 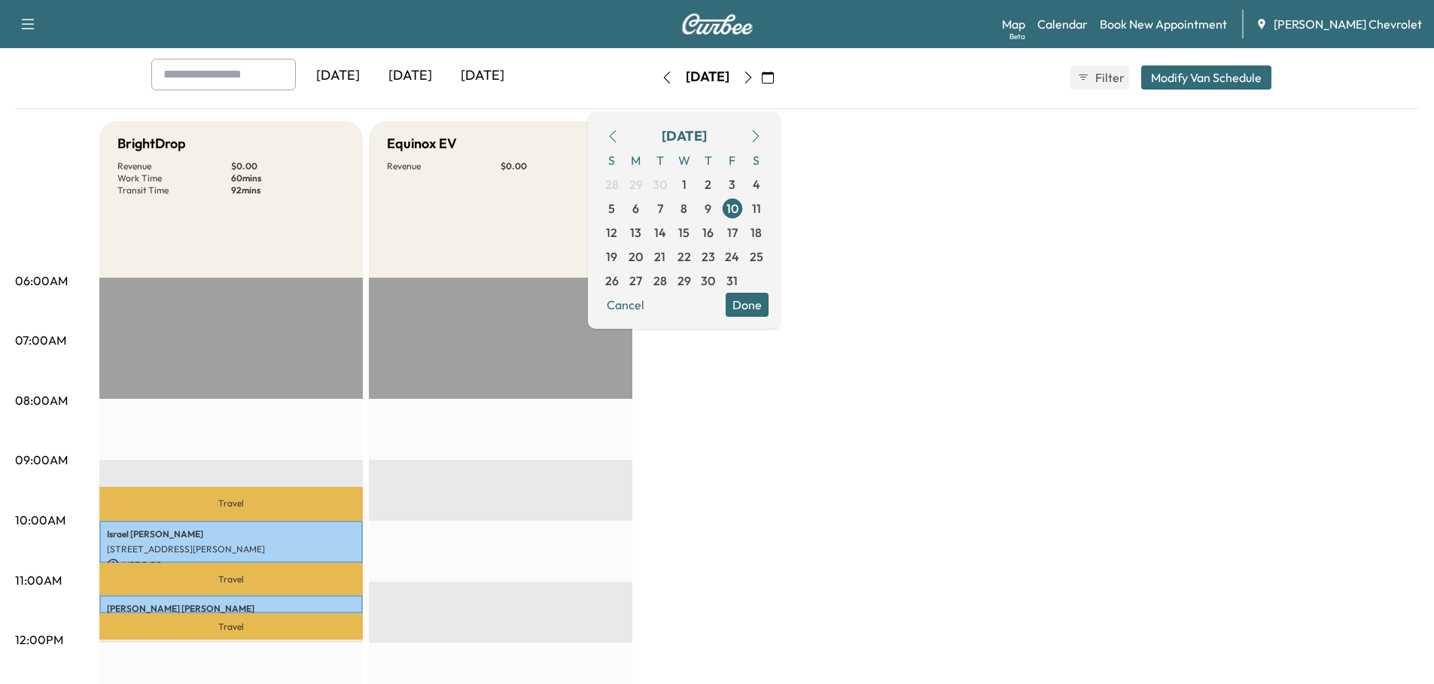 I want to click on span: 7, so click(x=660, y=208).